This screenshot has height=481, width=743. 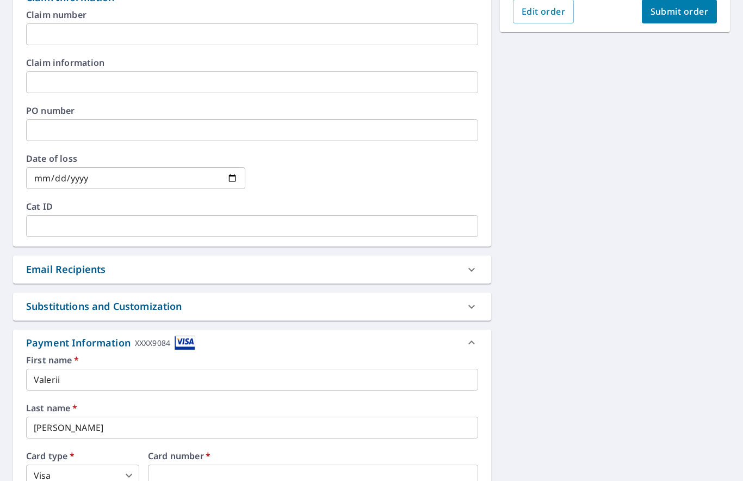 What do you see at coordinates (252, 15) in the screenshot?
I see `label: Claim number` at bounding box center [252, 15].